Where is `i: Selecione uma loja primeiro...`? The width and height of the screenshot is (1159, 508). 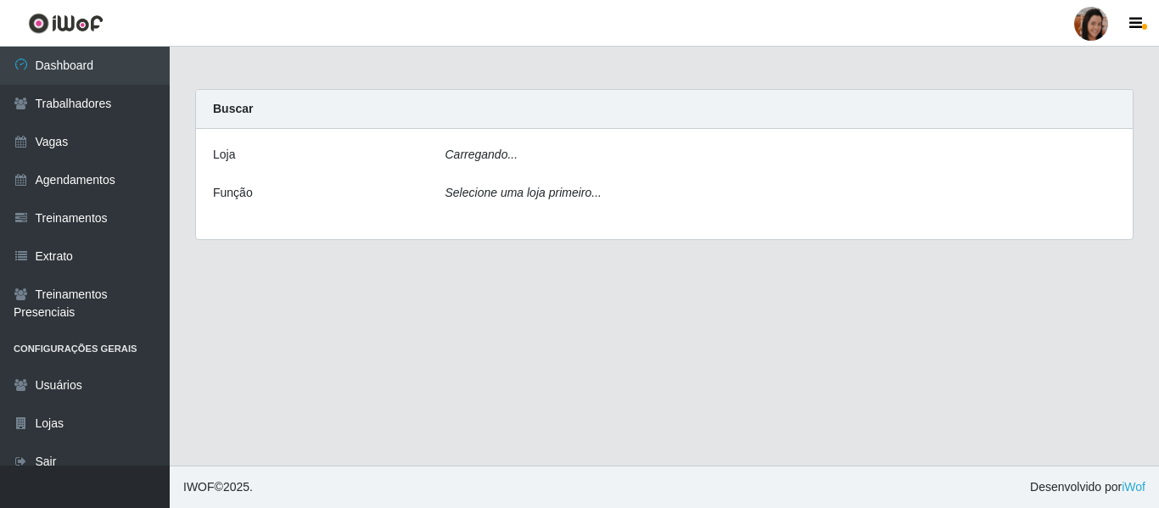
i: Selecione uma loja primeiro... is located at coordinates (524, 193).